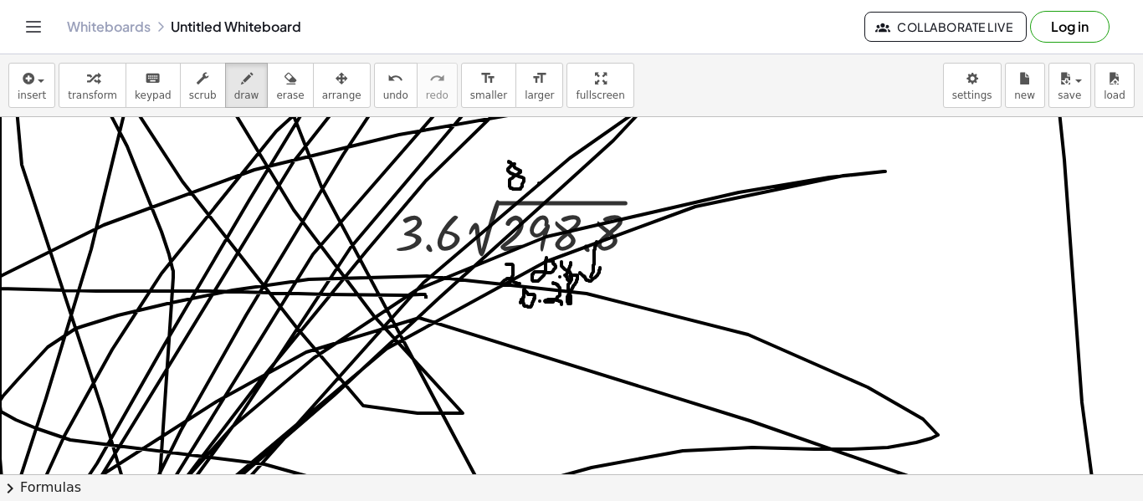 This screenshot has height=501, width=1143. I want to click on span: larger, so click(539, 95).